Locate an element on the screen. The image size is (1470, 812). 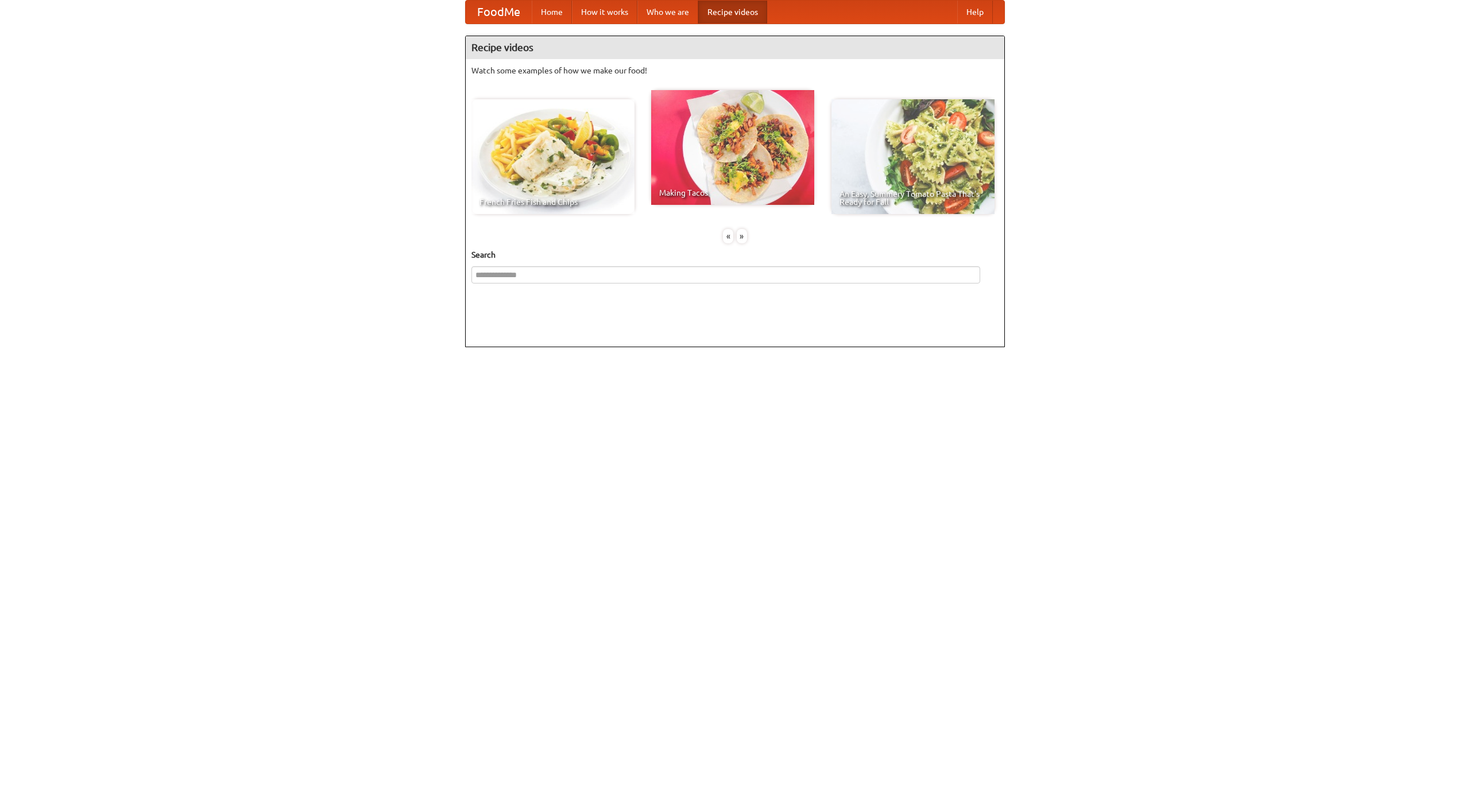
a: An Easy, Summery Tomato Pasta That's Ready for Fall is located at coordinates (912, 157).